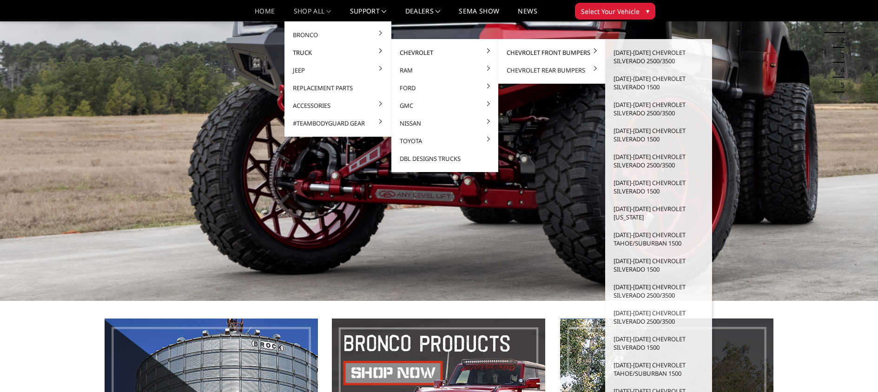 The height and width of the screenshot is (392, 878). Describe the element at coordinates (445, 88) in the screenshot. I see `a: Ford` at that location.